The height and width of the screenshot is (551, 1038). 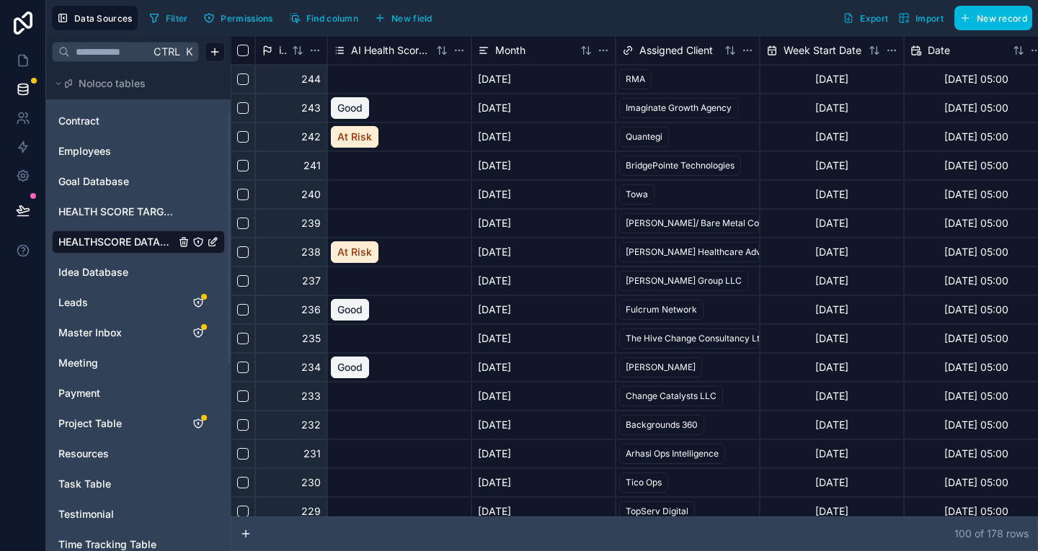 What do you see at coordinates (166, 51) in the screenshot?
I see `span: Ctrl` at bounding box center [166, 51].